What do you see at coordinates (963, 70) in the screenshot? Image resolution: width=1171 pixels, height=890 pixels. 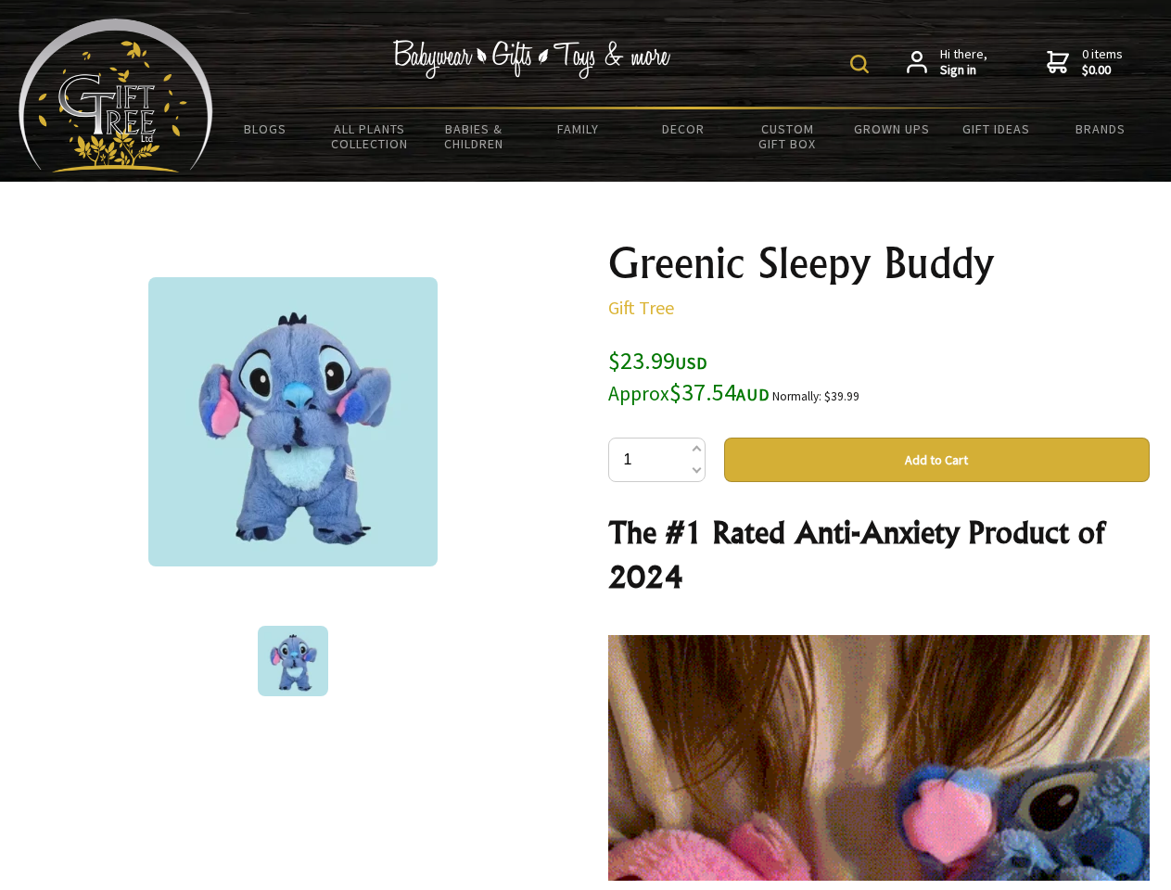 I see `strong: Sign in` at bounding box center [963, 70].